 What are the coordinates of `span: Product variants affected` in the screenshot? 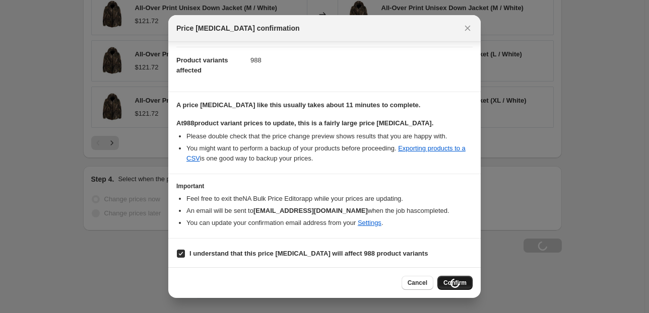 It's located at (202, 65).